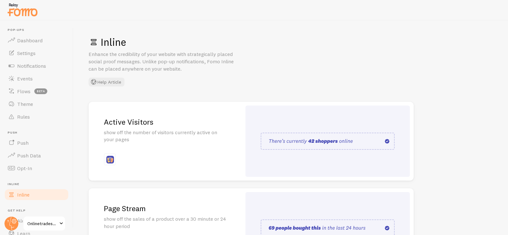 The height and width of the screenshot is (235, 508). What do you see at coordinates (23, 10) in the screenshot?
I see `img: fomo-relay-logo-orange.svg` at bounding box center [23, 10].